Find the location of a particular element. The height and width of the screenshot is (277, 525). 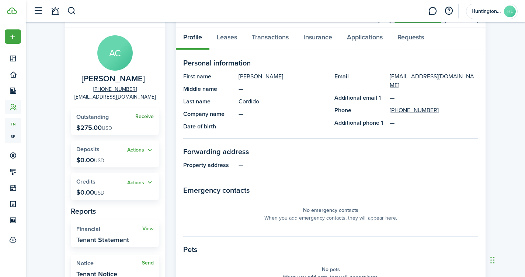

panel-main-title: Email is located at coordinates (360, 81).